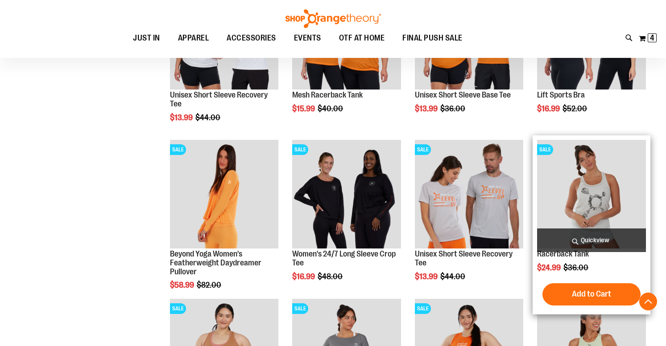  What do you see at coordinates (561, 95) in the screenshot?
I see `a: Lift Sports Bra` at bounding box center [561, 95].